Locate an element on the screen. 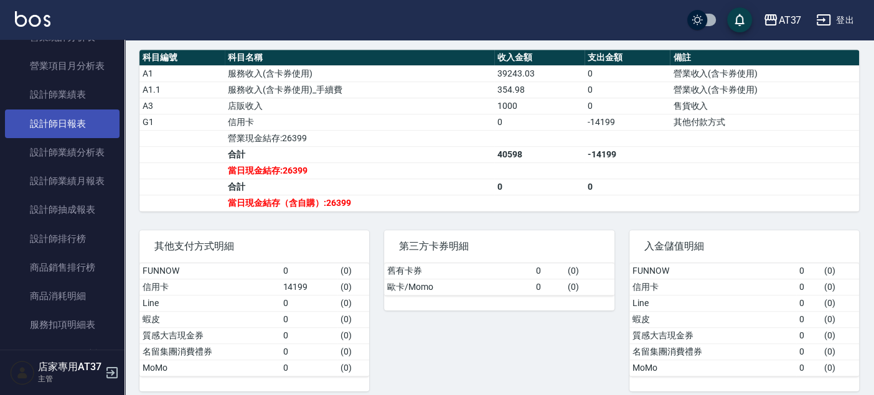 This screenshot has height=395, width=874. a: 設計師業績表 is located at coordinates (62, 95).